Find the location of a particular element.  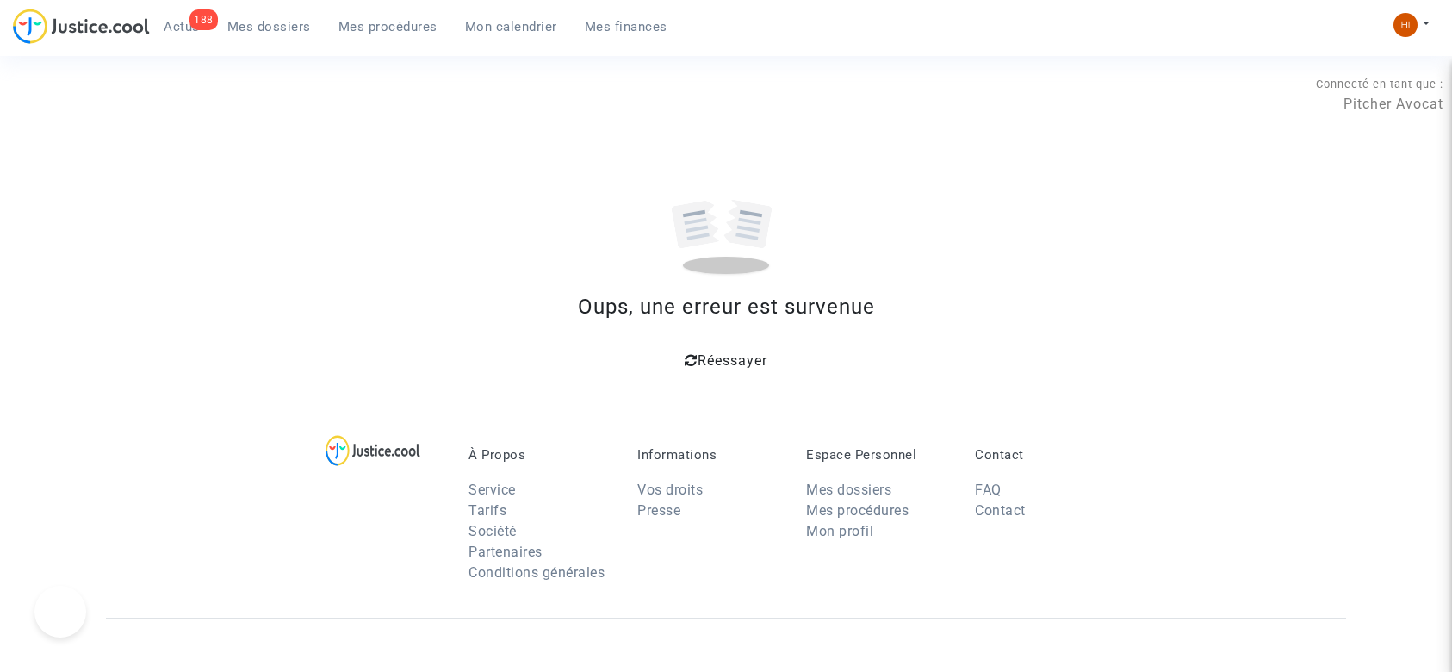

div: Oups, une erreur est survenue is located at coordinates (726, 306).